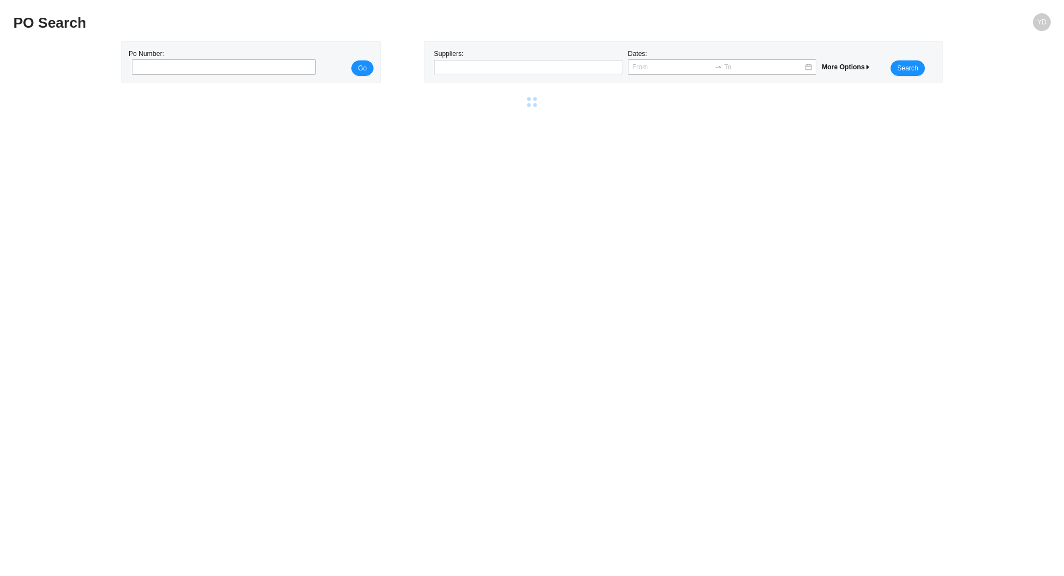 The height and width of the screenshot is (576, 1064). Describe the element at coordinates (868, 67) in the screenshot. I see `span: caret-right` at that location.